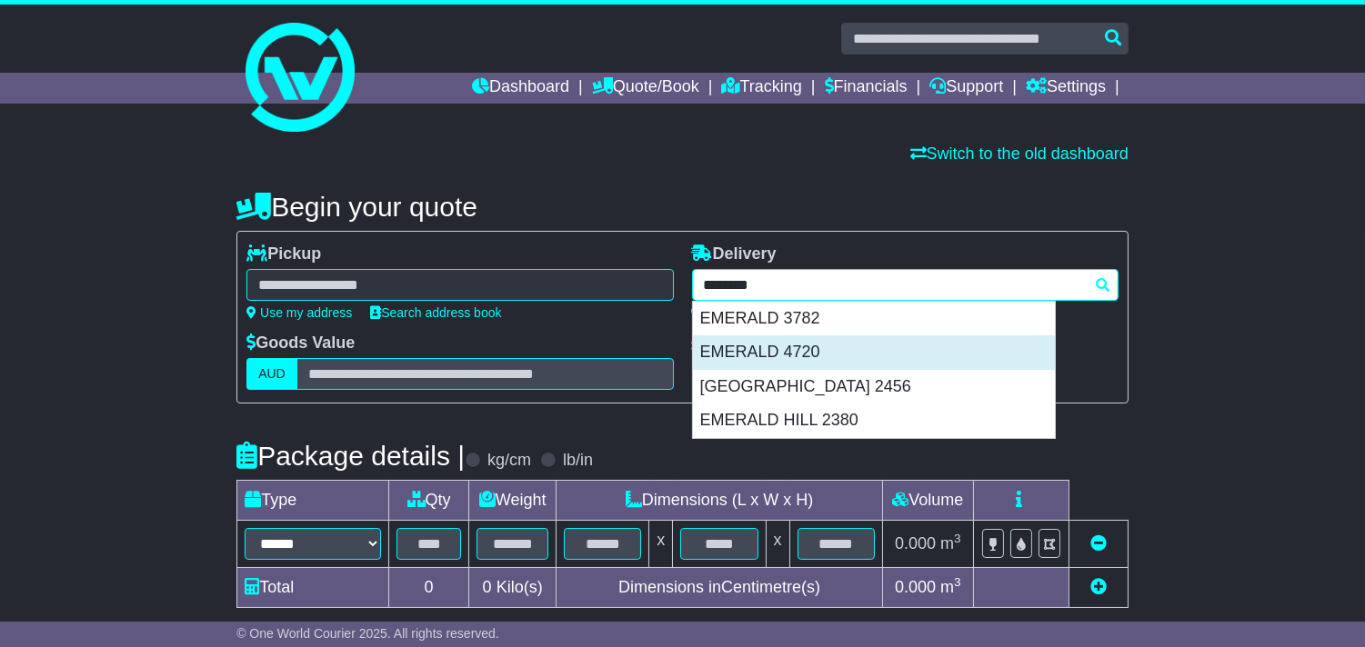 This screenshot has width=1365, height=647. What do you see at coordinates (513, 588) in the screenshot?
I see `td: Kilo(s)` at bounding box center [513, 588].